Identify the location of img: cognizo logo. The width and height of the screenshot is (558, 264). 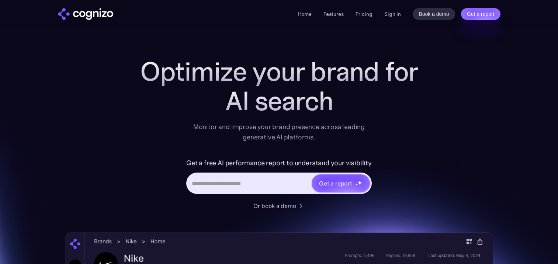
(86, 14).